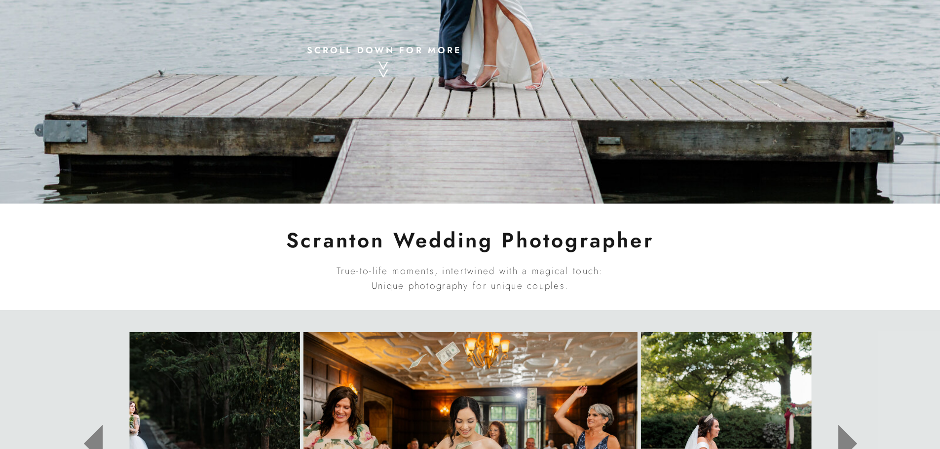 The image size is (940, 449). I want to click on p: True-to-life moments, intertwined with a magical touch: Unique photography for unique couples., so click(470, 283).